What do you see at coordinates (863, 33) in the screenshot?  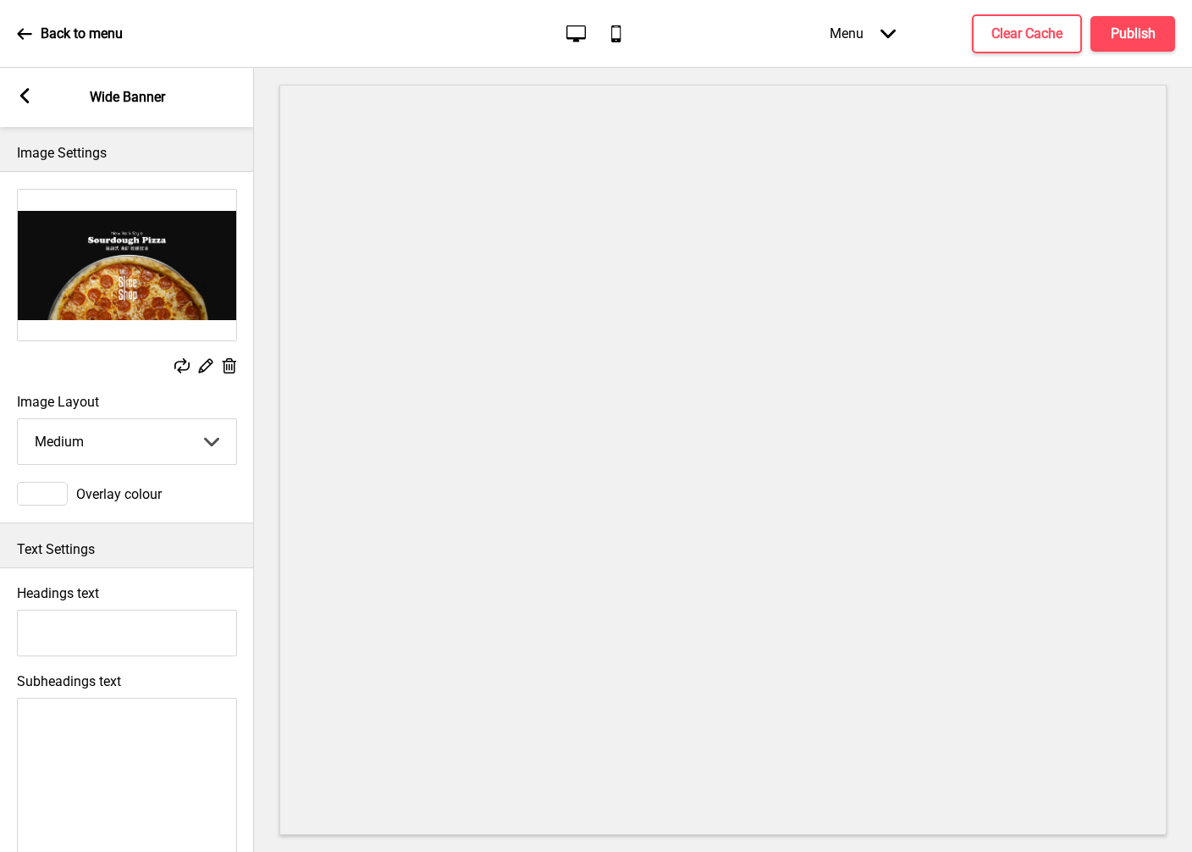 I see `div: Menu` at bounding box center [863, 33].